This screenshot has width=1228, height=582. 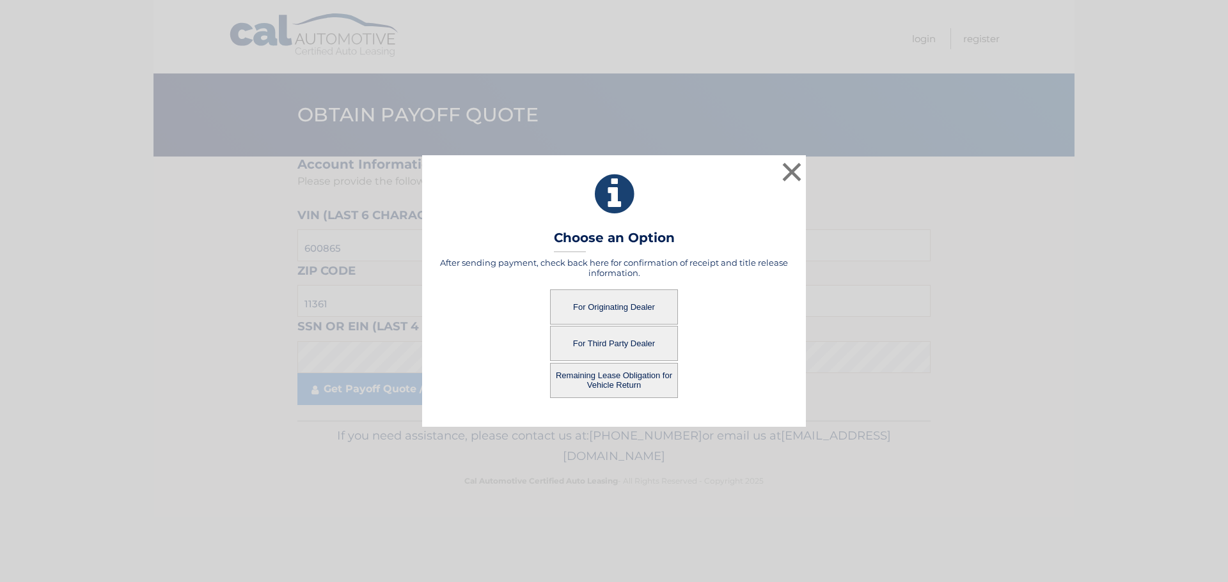 What do you see at coordinates (614, 241) in the screenshot?
I see `h3: Choose an Option` at bounding box center [614, 241].